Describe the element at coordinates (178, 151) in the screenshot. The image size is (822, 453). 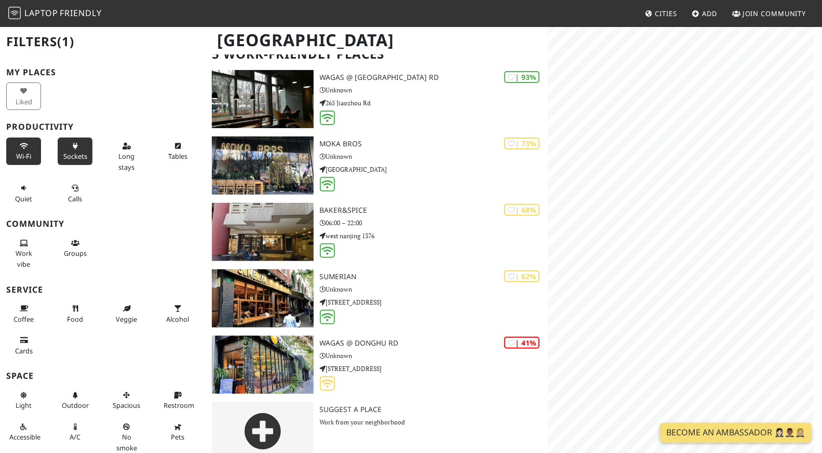
I see `button: Tables` at that location.